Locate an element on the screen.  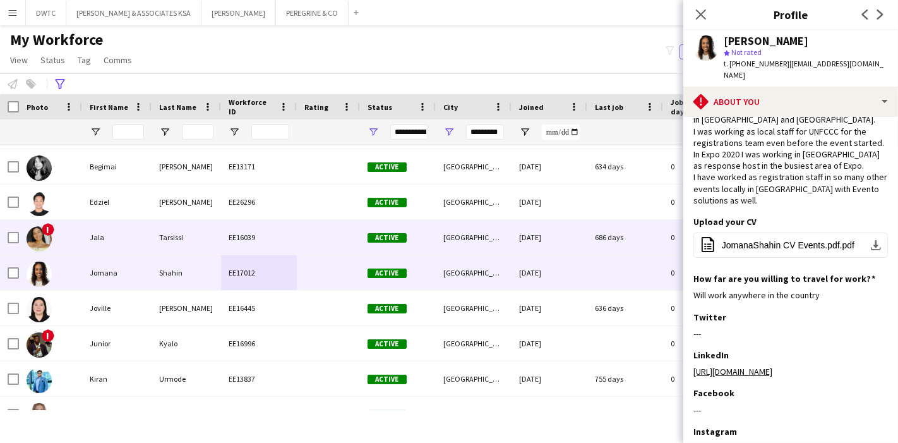
div: Kiran is located at coordinates (117, 378).